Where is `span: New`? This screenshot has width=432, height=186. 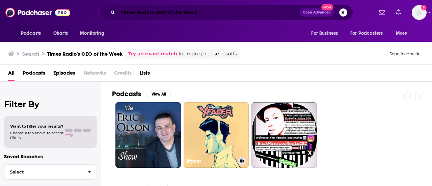 span: New is located at coordinates (327, 7).